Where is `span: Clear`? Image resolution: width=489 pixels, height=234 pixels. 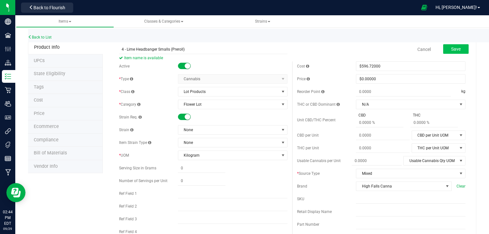
span: Clear is located at coordinates (461, 186).